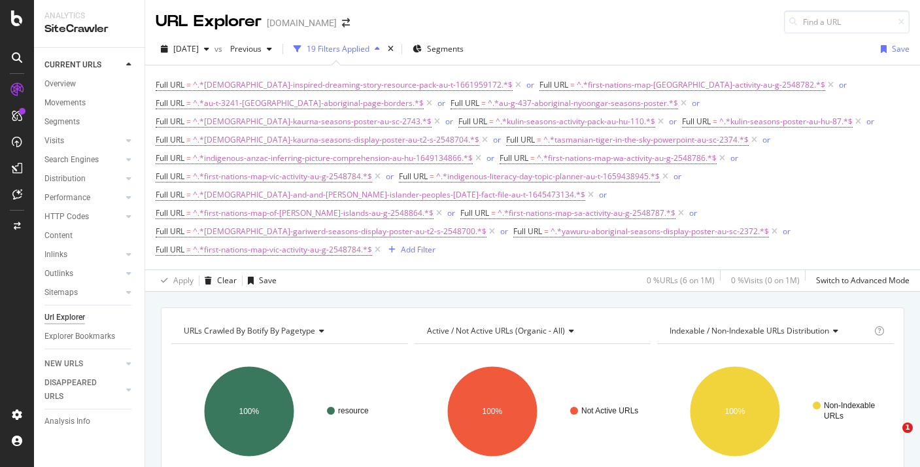  I want to click on a: Analysis Info, so click(90, 421).